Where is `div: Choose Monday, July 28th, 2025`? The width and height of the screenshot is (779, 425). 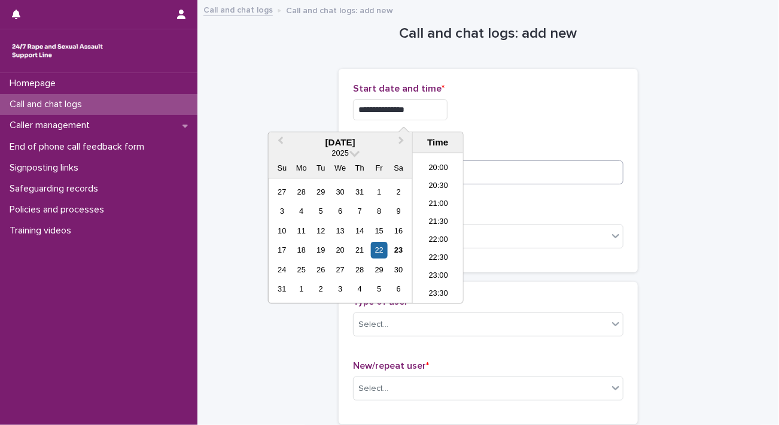 div: Choose Monday, July 28th, 2025 is located at coordinates (301, 191).